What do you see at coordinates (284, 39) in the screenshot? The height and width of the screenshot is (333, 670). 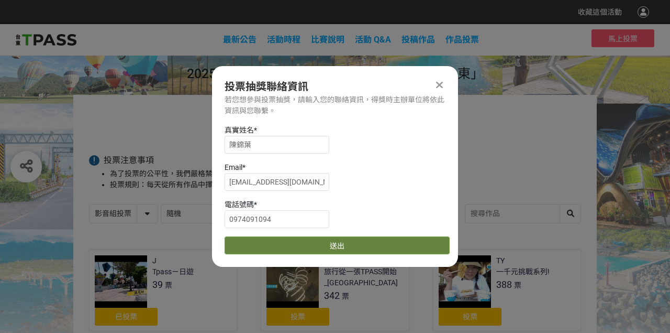 I see `span: 活動時程` at bounding box center [284, 39].